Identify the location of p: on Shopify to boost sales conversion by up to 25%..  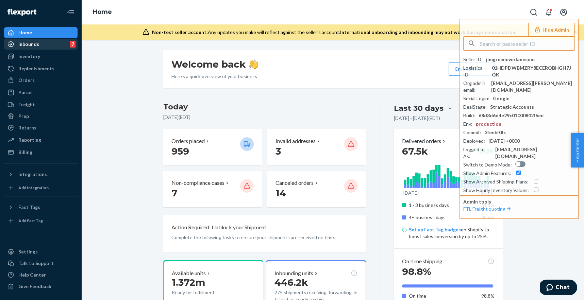
(451, 233).